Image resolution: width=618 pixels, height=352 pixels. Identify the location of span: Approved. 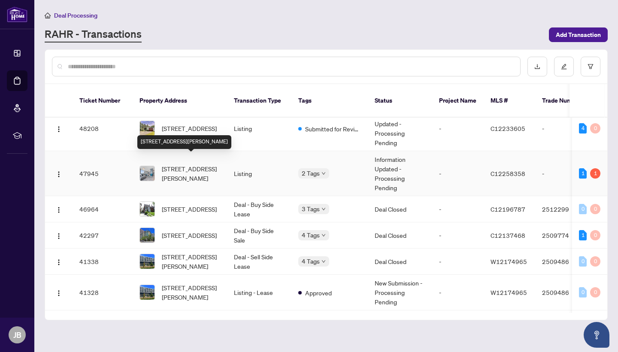
(319, 293).